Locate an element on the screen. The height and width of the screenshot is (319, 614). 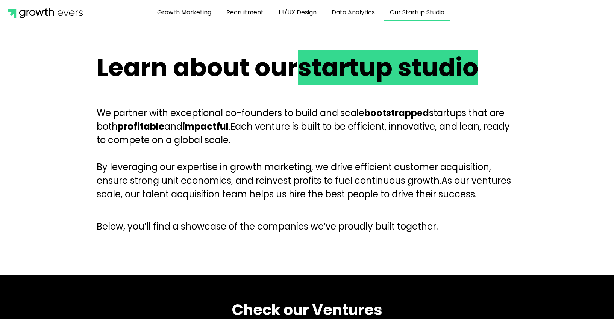
a: Our Startup Studio is located at coordinates (417, 12).